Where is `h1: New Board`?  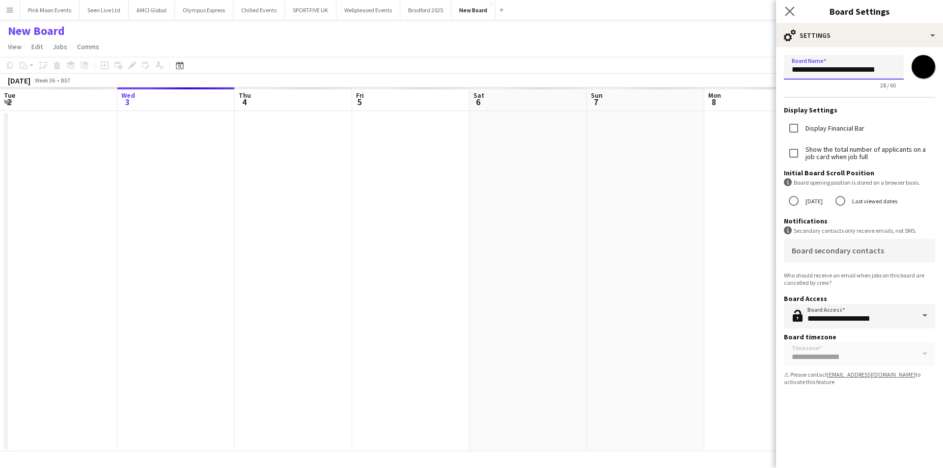 h1: New Board is located at coordinates (36, 31).